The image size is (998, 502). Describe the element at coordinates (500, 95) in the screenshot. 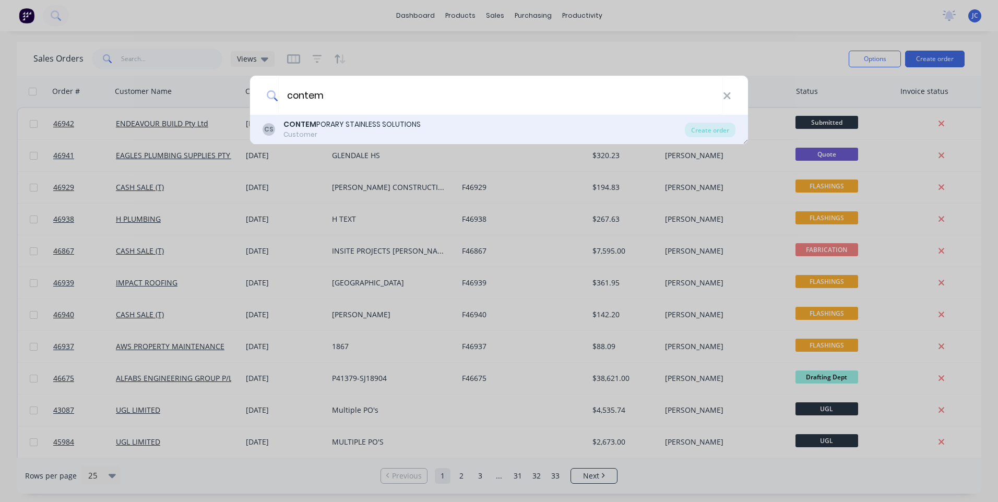

I see `input: Enter a customer name to create a new order...` at that location.